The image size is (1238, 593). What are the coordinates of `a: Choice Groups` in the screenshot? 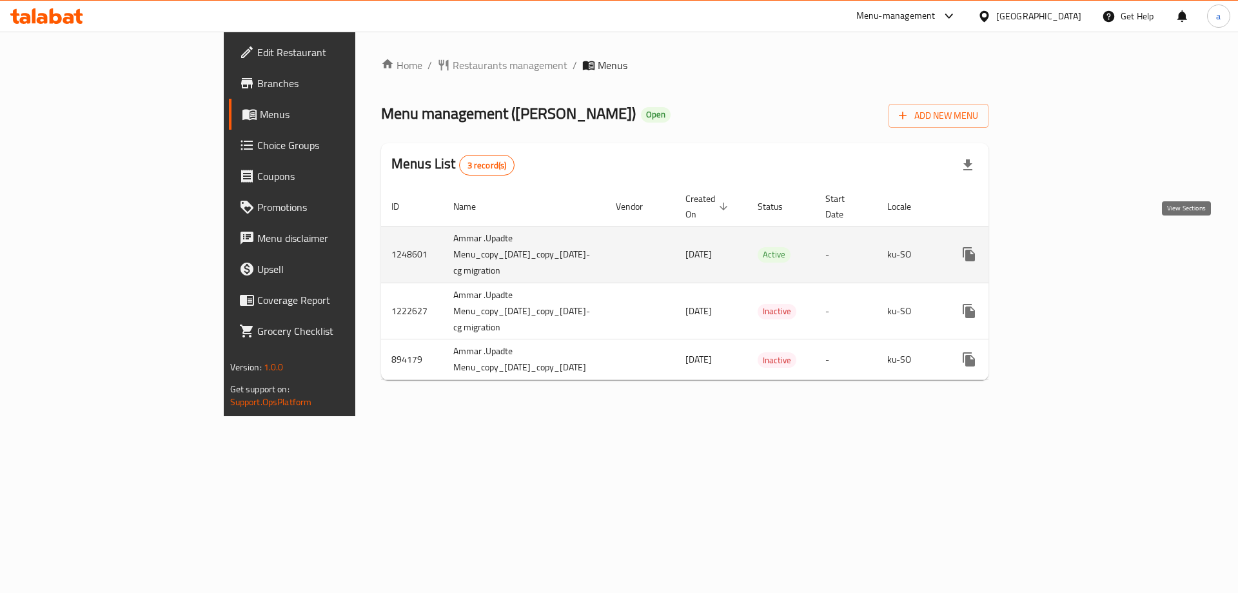 It's located at (330, 145).